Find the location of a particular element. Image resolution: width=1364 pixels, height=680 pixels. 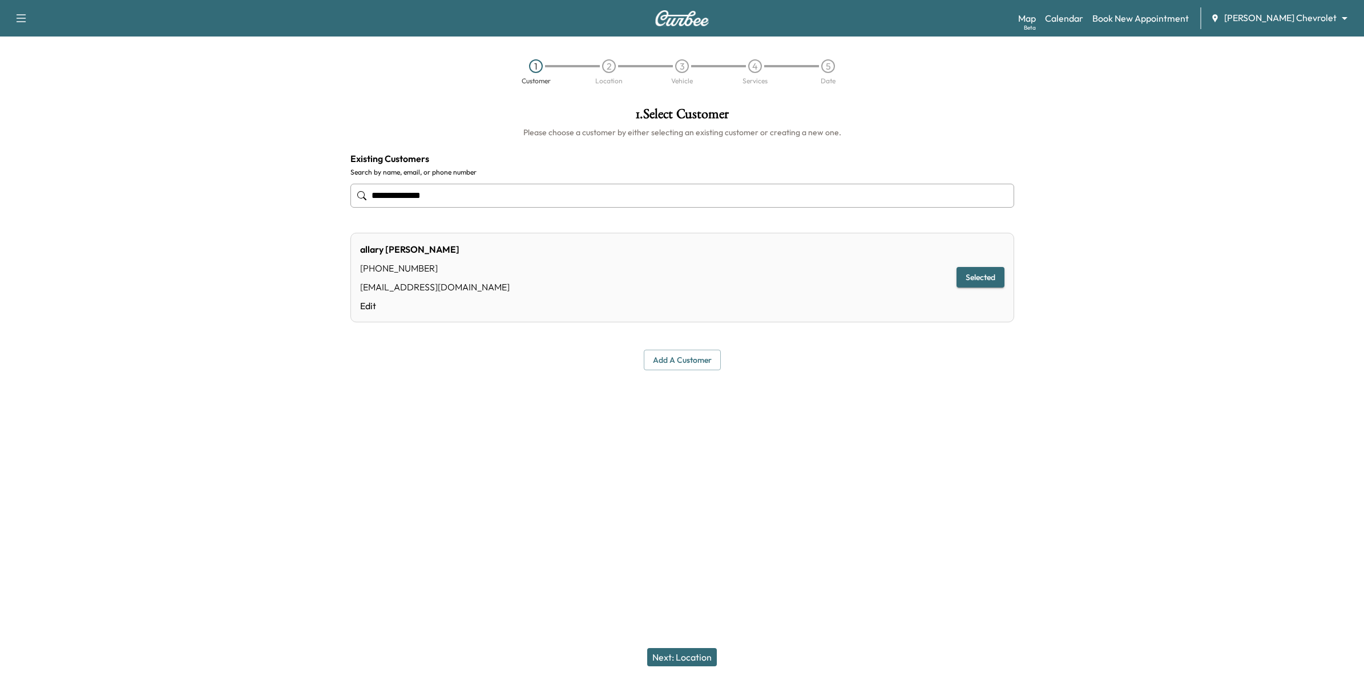

a: Edit is located at coordinates (435, 306).